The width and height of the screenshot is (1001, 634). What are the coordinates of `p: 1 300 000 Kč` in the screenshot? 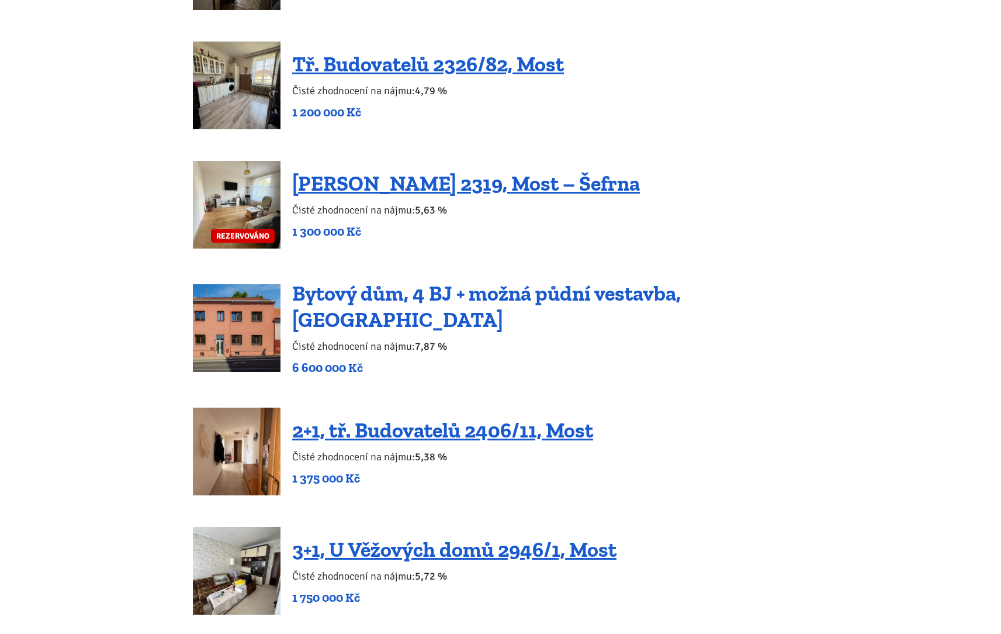 It's located at (466, 231).